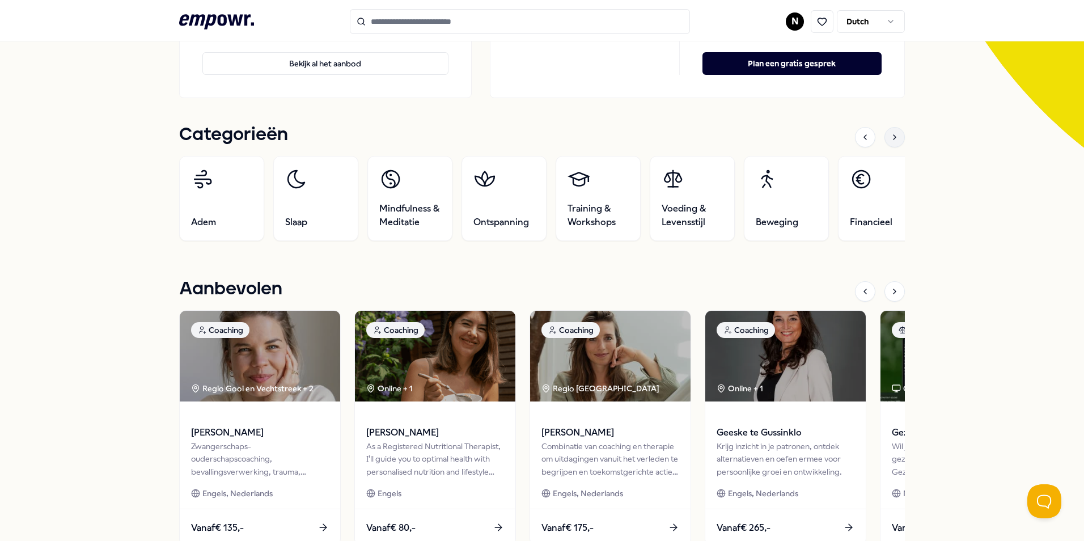 Image resolution: width=1084 pixels, height=541 pixels. What do you see at coordinates (598, 215) in the screenshot?
I see `span: Training & Workshops` at bounding box center [598, 215].